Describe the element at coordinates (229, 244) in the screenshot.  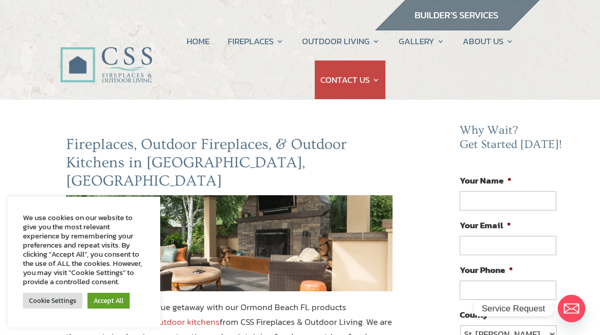
I see `img: ormond-beach-fl` at that location.